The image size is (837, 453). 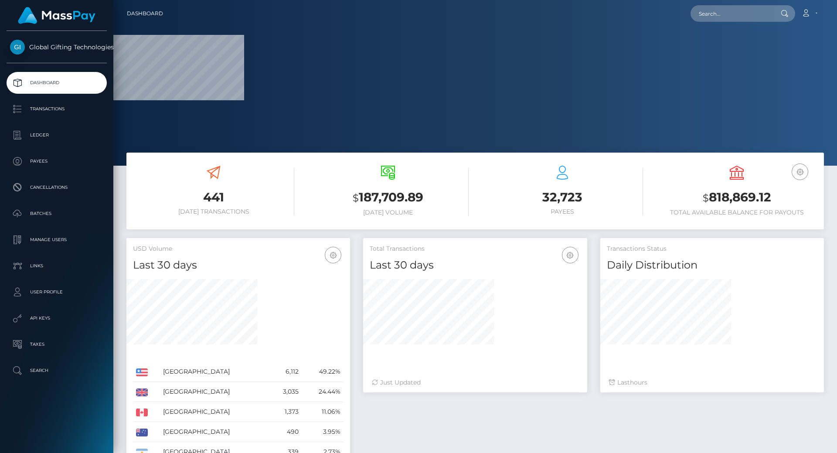 What do you see at coordinates (57, 344) in the screenshot?
I see `a: Taxes` at bounding box center [57, 344].